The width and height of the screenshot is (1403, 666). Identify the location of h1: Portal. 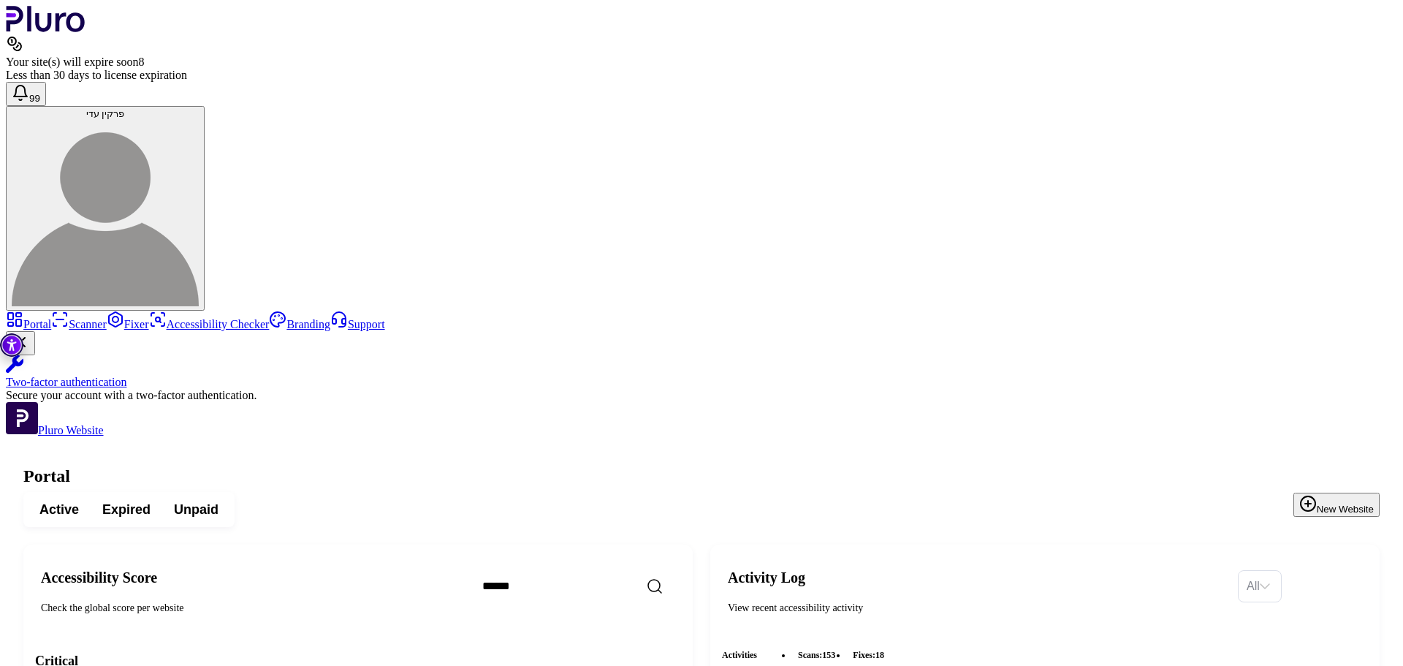
(701, 476).